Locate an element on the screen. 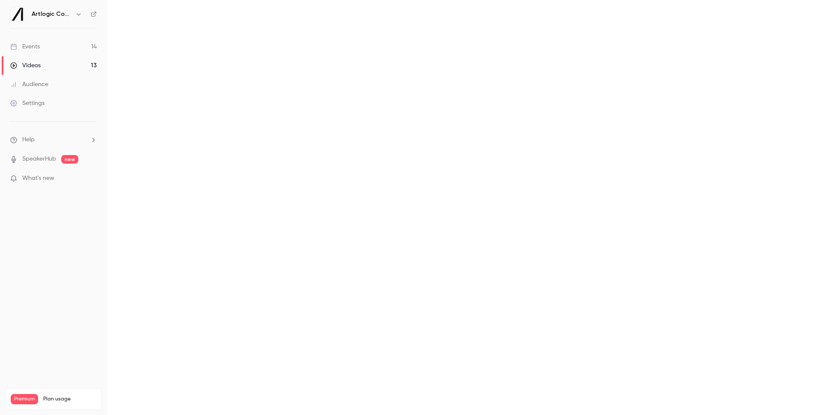 The image size is (813, 415). li: help-dropdown-opener is located at coordinates (53, 140).